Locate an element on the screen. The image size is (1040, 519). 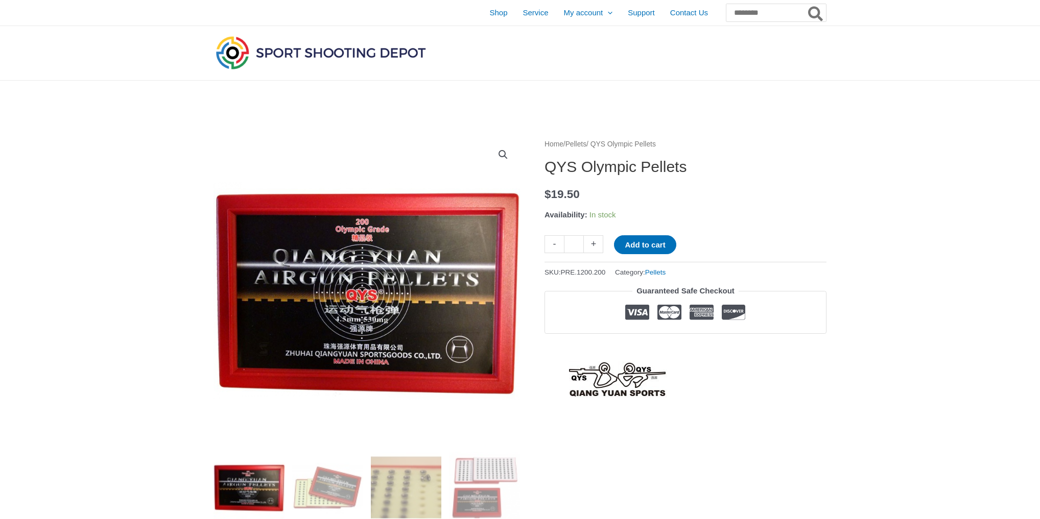
span: Availability: is located at coordinates (566, 214).